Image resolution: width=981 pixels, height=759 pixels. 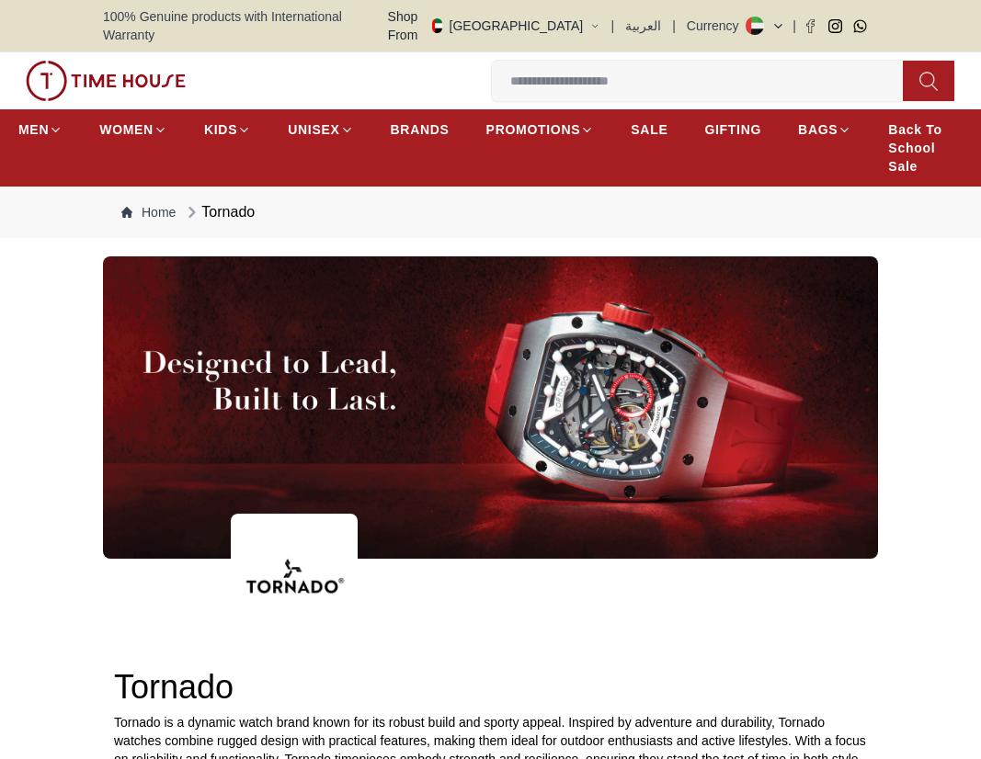 What do you see at coordinates (643, 26) in the screenshot?
I see `button: العربية` at bounding box center [643, 26].